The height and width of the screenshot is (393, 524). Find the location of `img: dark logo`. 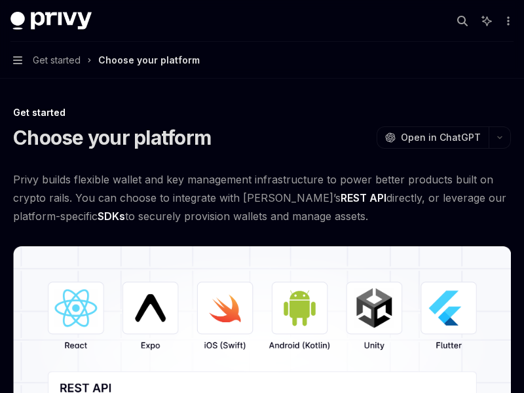

img: dark logo is located at coordinates (51, 21).